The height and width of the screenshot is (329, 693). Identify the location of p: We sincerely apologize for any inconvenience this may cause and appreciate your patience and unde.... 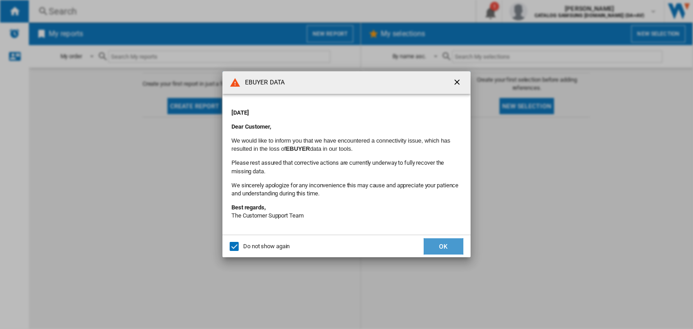
(346, 189).